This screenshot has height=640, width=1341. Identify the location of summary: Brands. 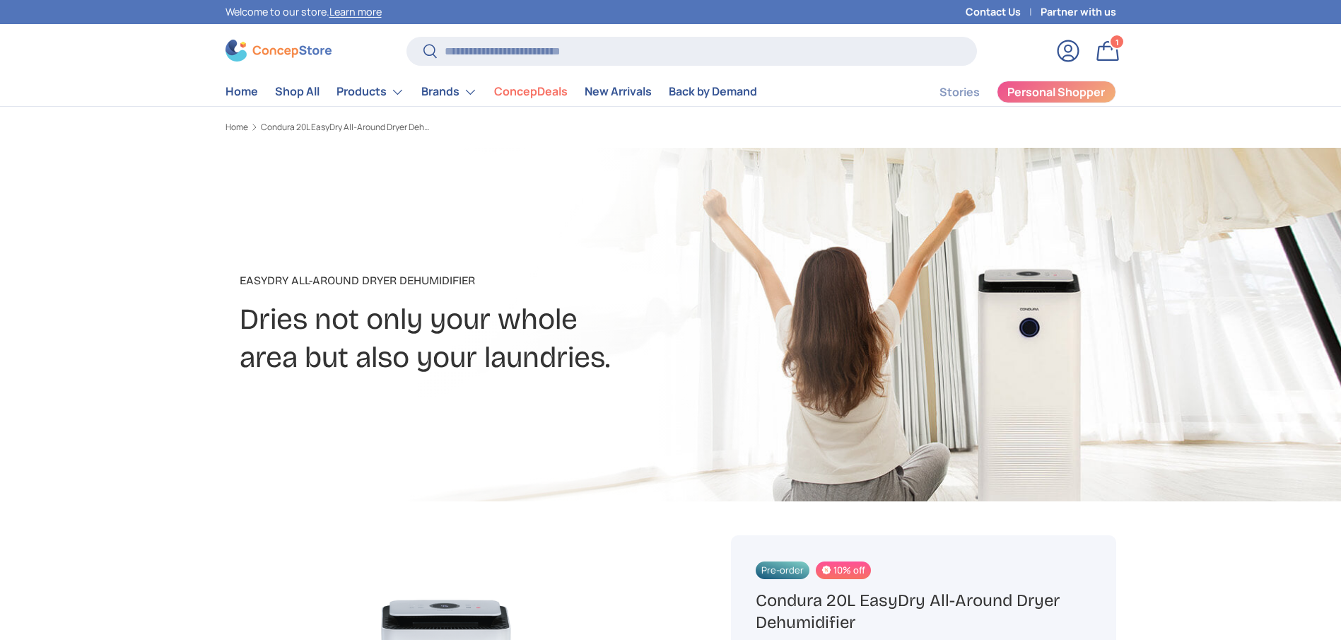
(449, 92).